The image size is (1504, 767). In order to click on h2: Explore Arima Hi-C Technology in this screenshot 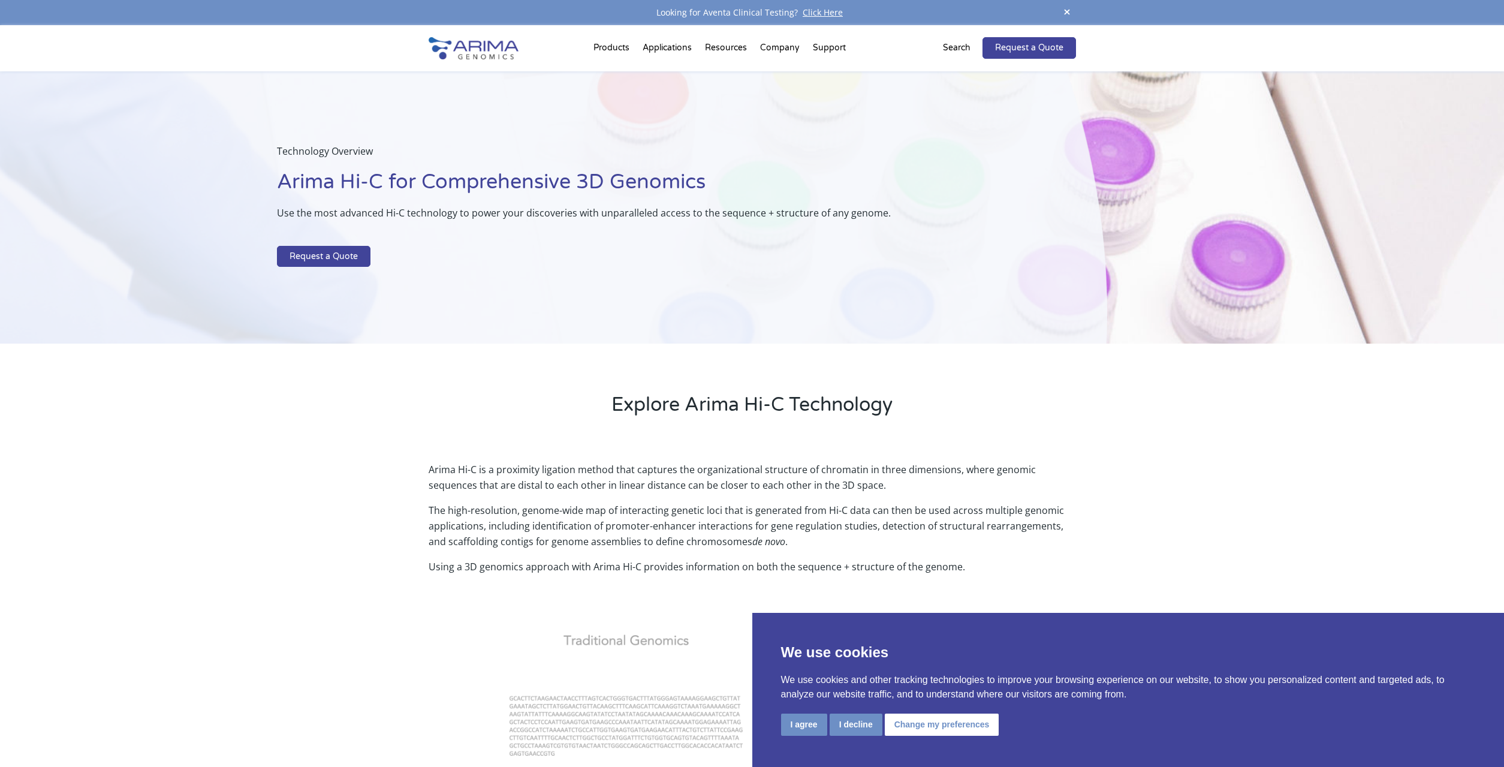, I will do `click(753, 410)`.